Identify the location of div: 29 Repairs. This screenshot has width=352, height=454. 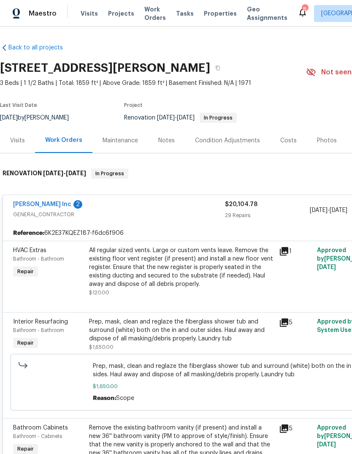
(267, 215).